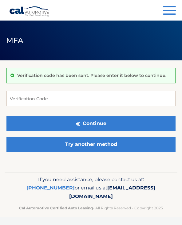 This screenshot has height=225, width=182. Describe the element at coordinates (15, 40) in the screenshot. I see `span: MFA` at that location.